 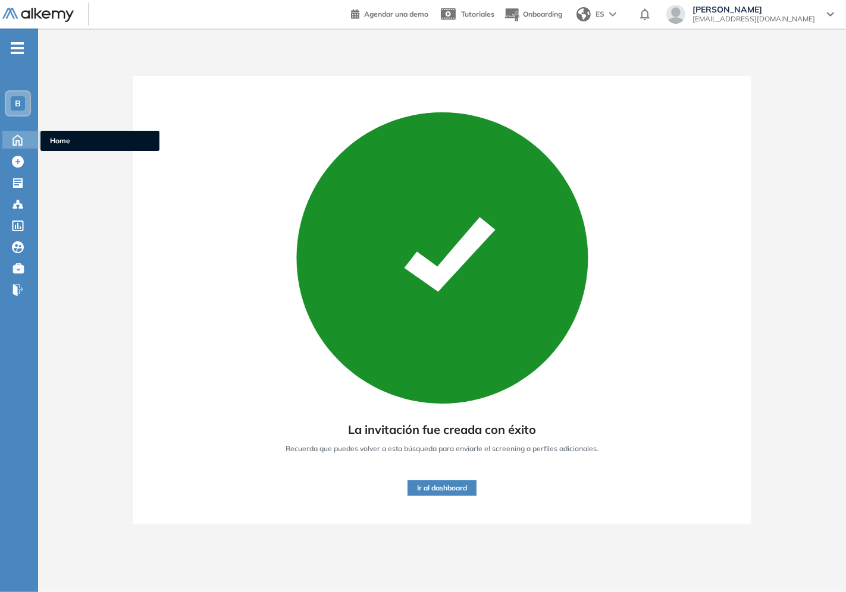 What do you see at coordinates (100, 141) in the screenshot?
I see `span: Home` at bounding box center [100, 141].